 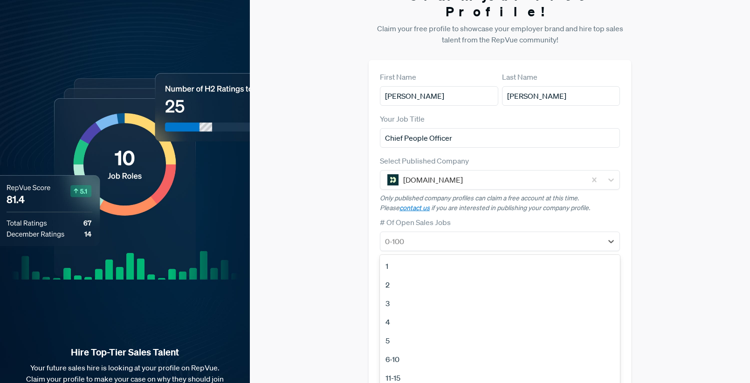 I want to click on div: 4, so click(x=500, y=322).